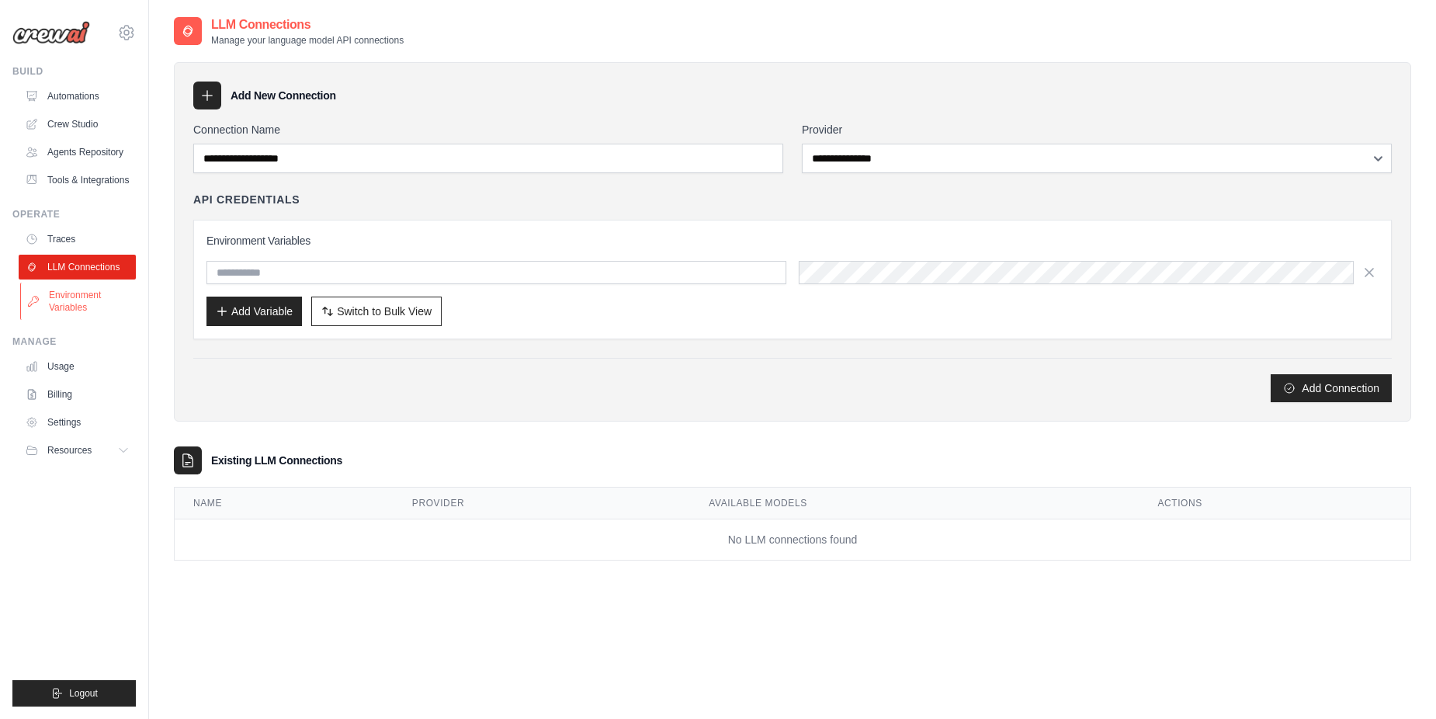  I want to click on button: Switch to Bulk View, so click(377, 311).